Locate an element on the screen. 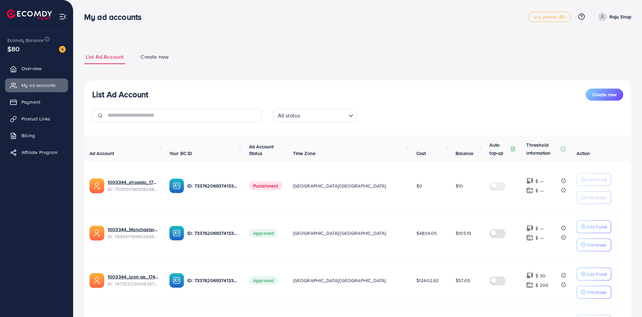 The image size is (642, 317). div: <span class='underline'>1003344_loon ae_1740066863007</span></br>7473530204183674896 is located at coordinates (133, 280).